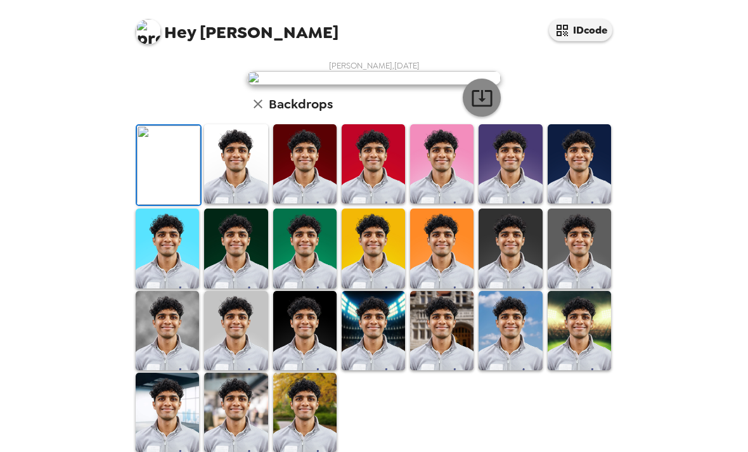  I want to click on img: Original, so click(169, 165).